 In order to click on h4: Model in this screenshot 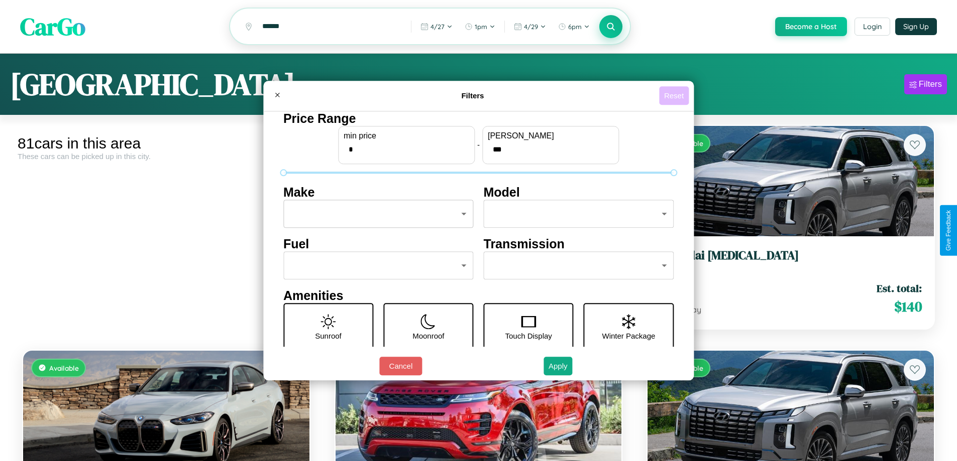, I will do `click(578, 192)`.